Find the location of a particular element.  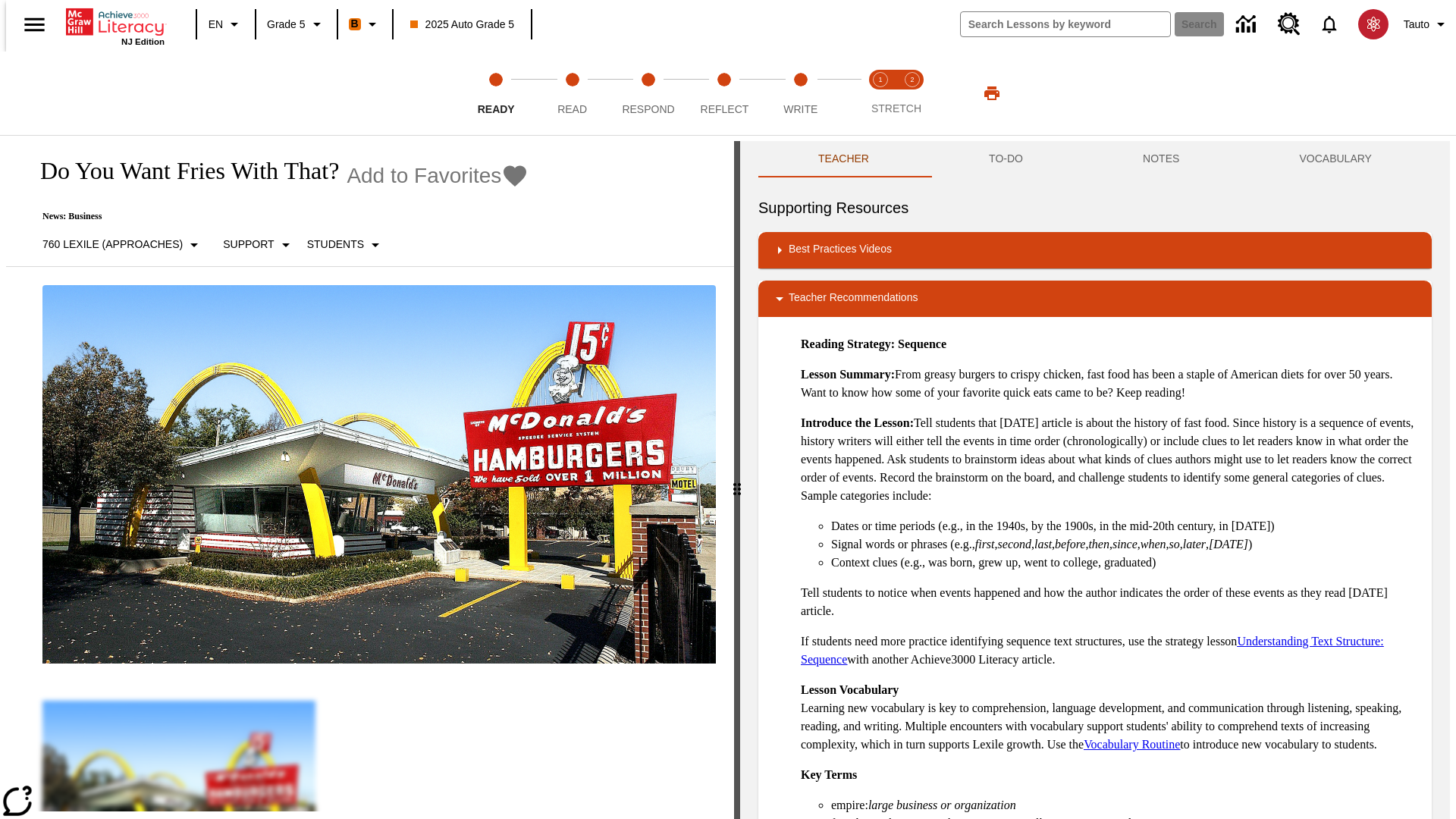

text: 1 is located at coordinates (879, 80).